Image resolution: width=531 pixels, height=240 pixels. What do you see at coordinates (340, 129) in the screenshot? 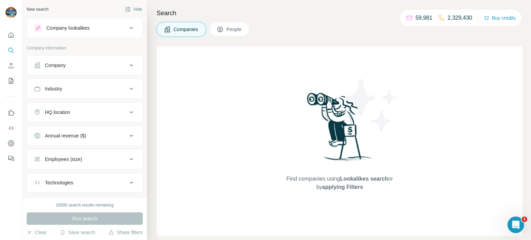
I see `img: Surfe Illustration - Woman searching with binoculars` at bounding box center [340, 129].